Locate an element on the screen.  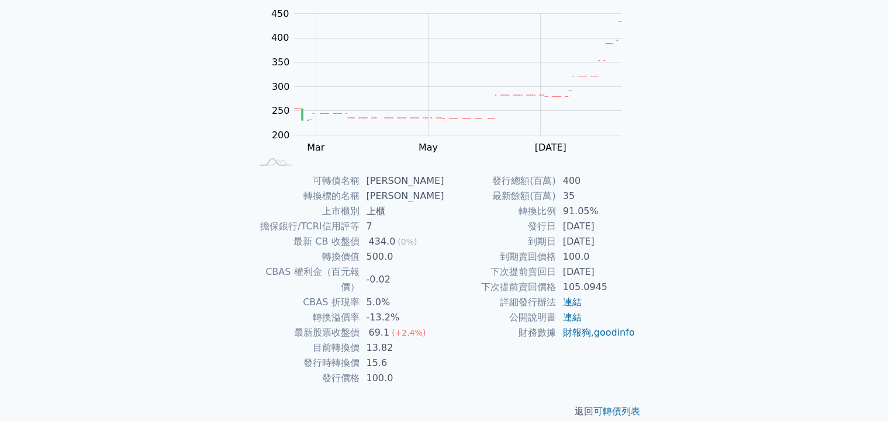
td: 105.0945 is located at coordinates (595, 287).